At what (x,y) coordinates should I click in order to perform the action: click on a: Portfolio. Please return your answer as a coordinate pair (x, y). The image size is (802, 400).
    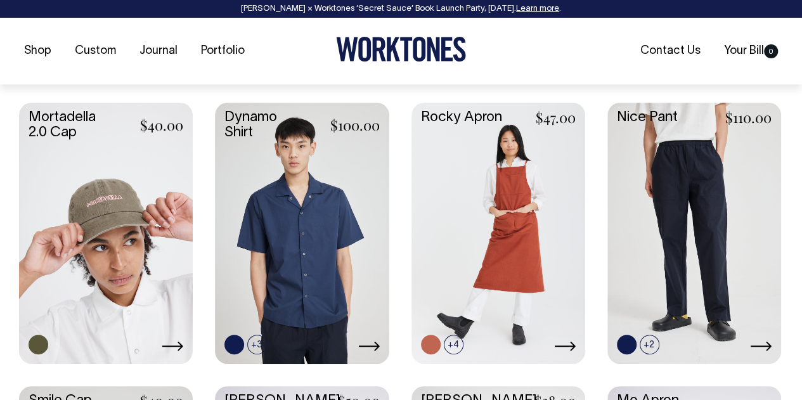
    Looking at the image, I should click on (223, 51).